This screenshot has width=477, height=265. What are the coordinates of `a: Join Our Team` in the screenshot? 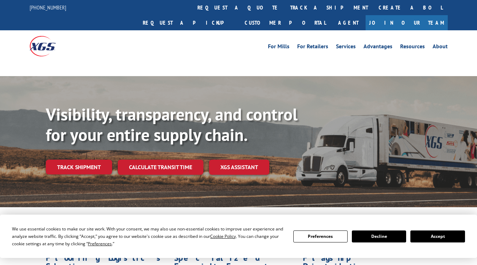 It's located at (406, 23).